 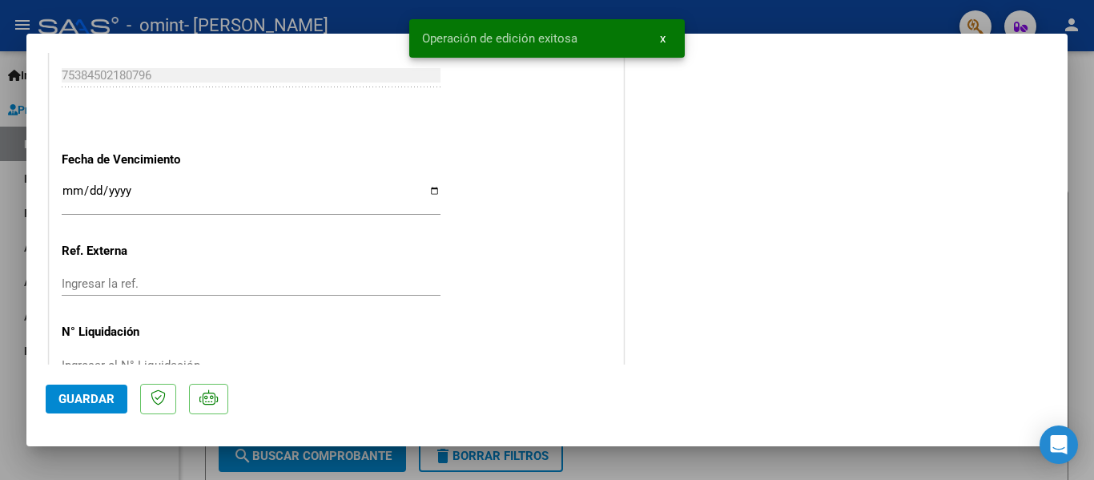 What do you see at coordinates (662, 38) in the screenshot?
I see `button: x` at bounding box center [662, 38].